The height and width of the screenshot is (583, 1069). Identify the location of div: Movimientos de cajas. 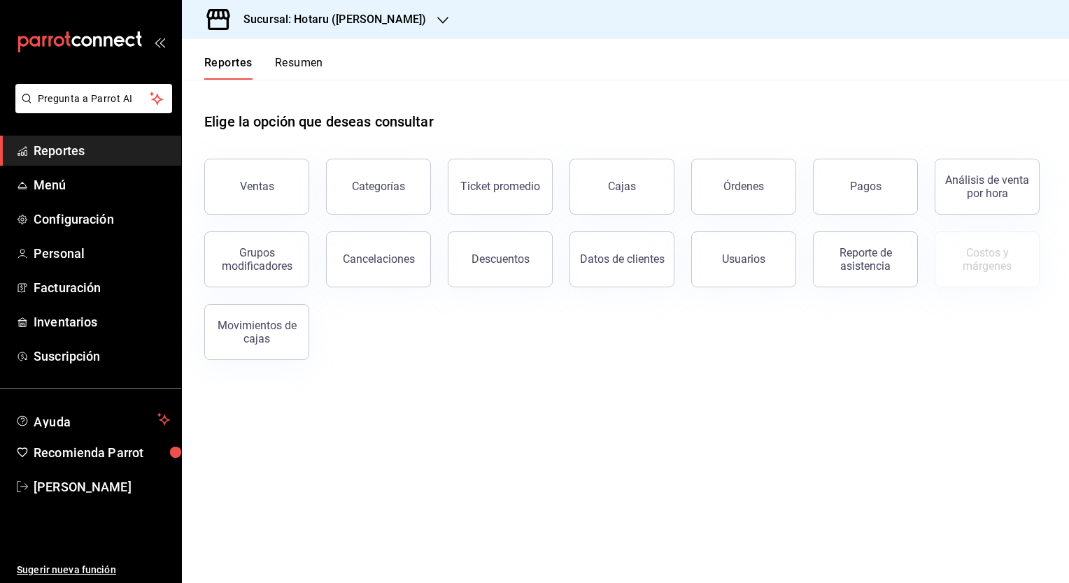
(257, 332).